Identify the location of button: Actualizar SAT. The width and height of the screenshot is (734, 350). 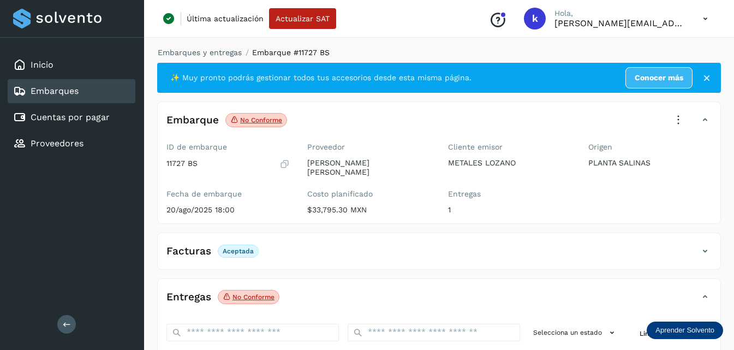
(302, 19).